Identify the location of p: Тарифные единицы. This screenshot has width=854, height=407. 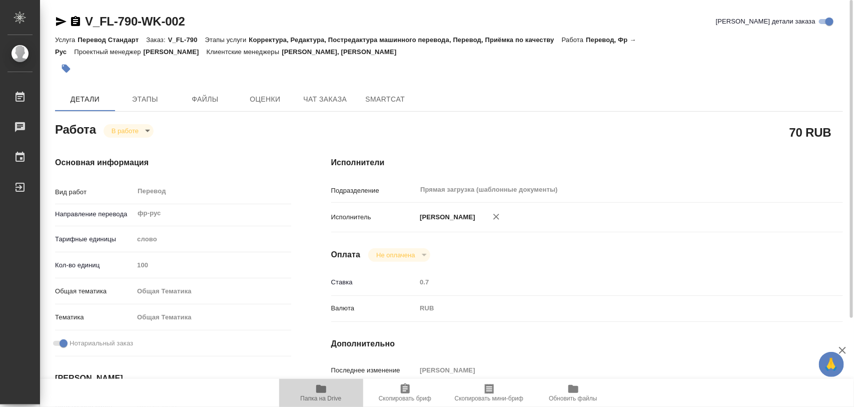
(94, 239).